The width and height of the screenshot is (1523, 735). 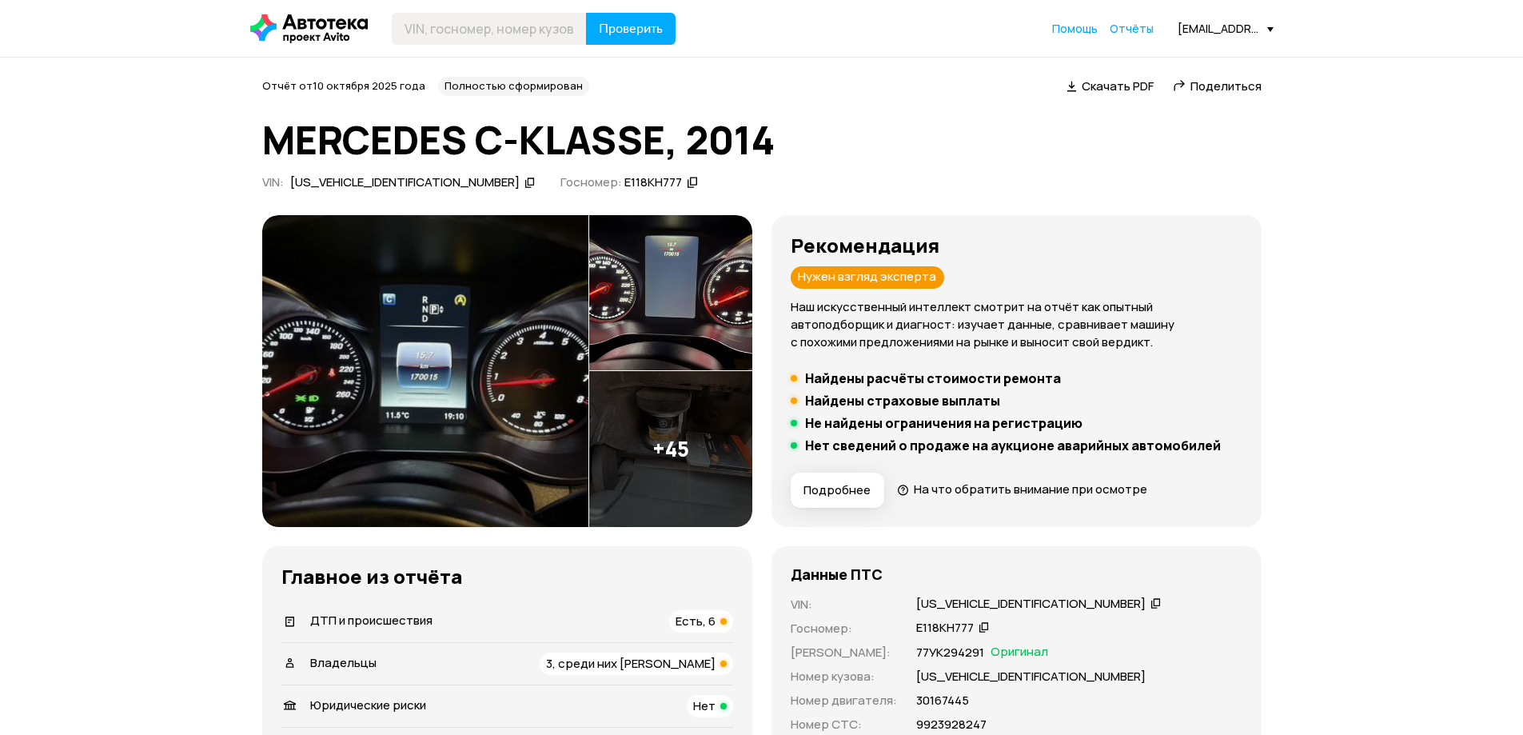 What do you see at coordinates (1030, 488) in the screenshot?
I see `span: На что обратить внимание при осмотре` at bounding box center [1030, 488].